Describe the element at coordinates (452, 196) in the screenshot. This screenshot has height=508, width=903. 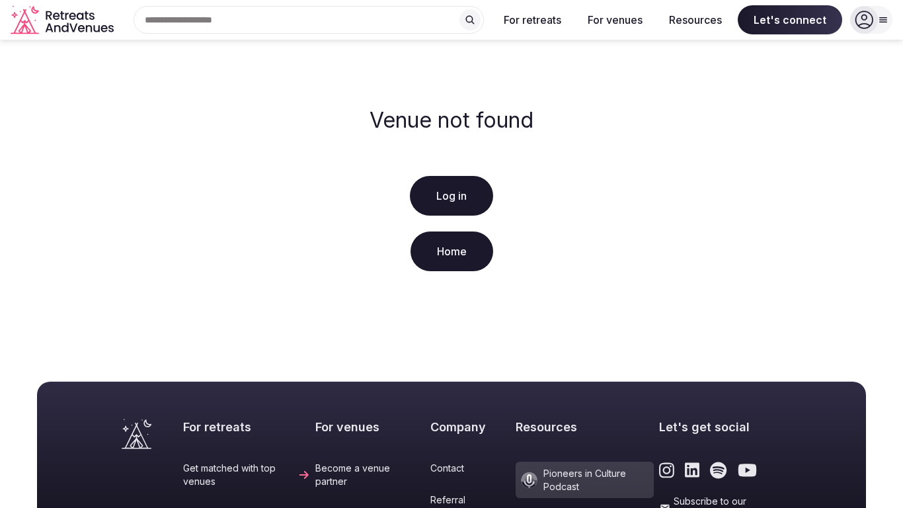
I see `a: Log in` at that location.